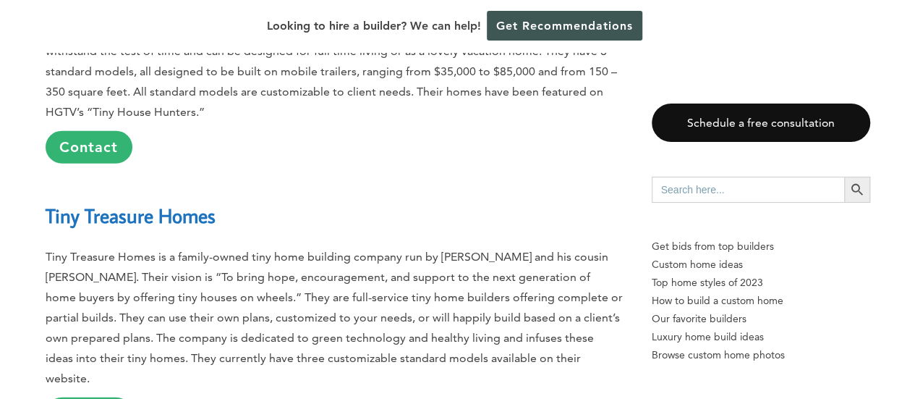 The height and width of the screenshot is (399, 915). What do you see at coordinates (761, 264) in the screenshot?
I see `a: Custom home ideas` at bounding box center [761, 264].